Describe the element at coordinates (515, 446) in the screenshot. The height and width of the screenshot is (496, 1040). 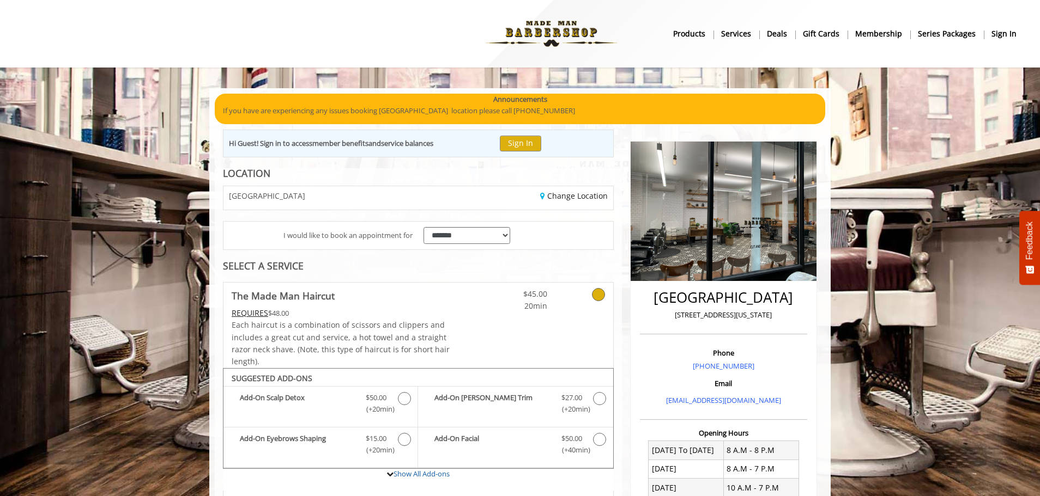
I see `label: Add-On Facial` at that location.